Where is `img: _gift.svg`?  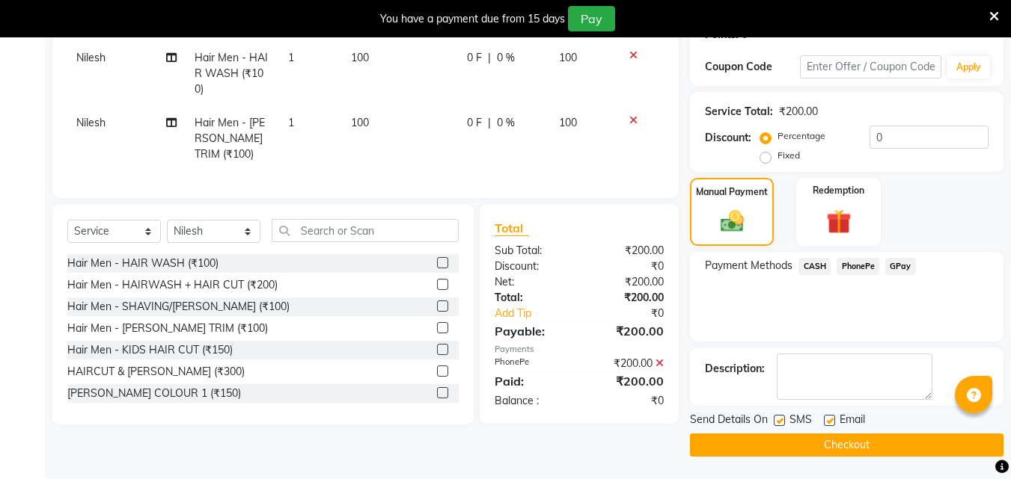 img: _gift.svg is located at coordinates (839, 221).